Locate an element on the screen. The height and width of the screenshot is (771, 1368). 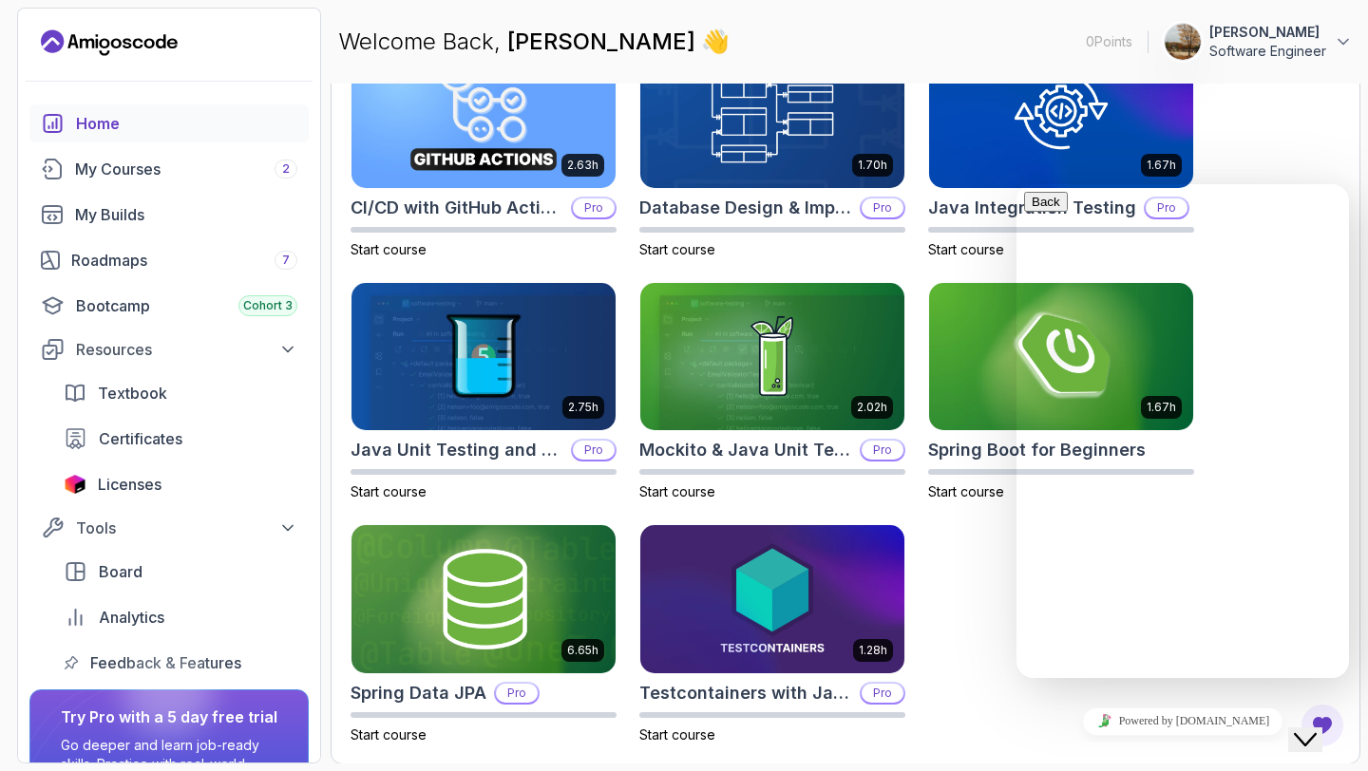
img: Testcontainers with Java card is located at coordinates (772, 599).